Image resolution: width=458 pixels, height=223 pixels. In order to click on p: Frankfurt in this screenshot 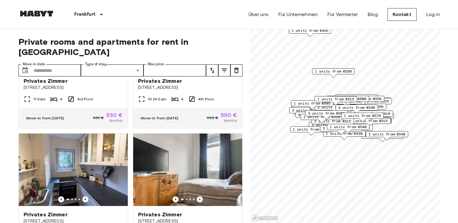, I will do `click(85, 15)`.